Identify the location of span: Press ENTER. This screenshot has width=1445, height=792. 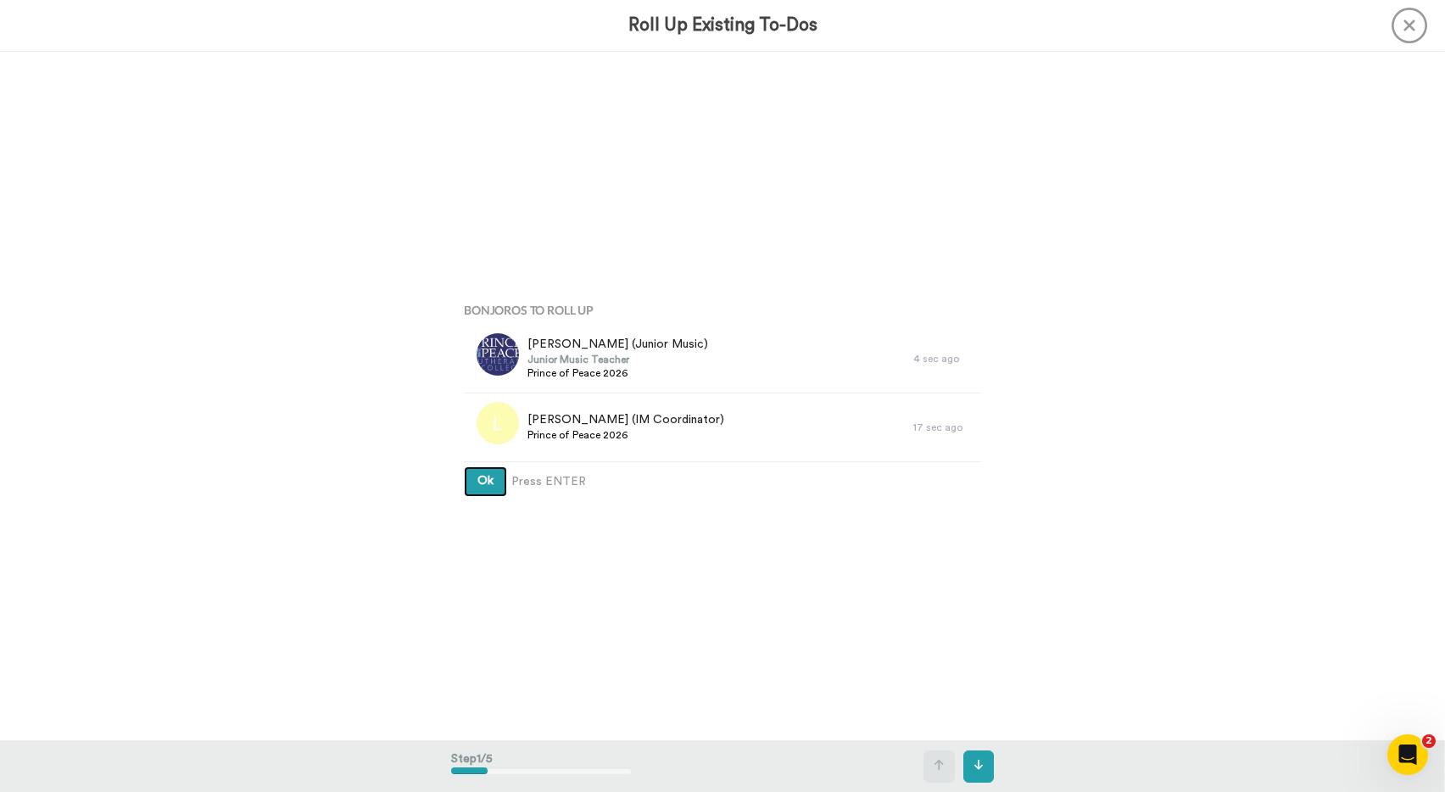
(548, 482).